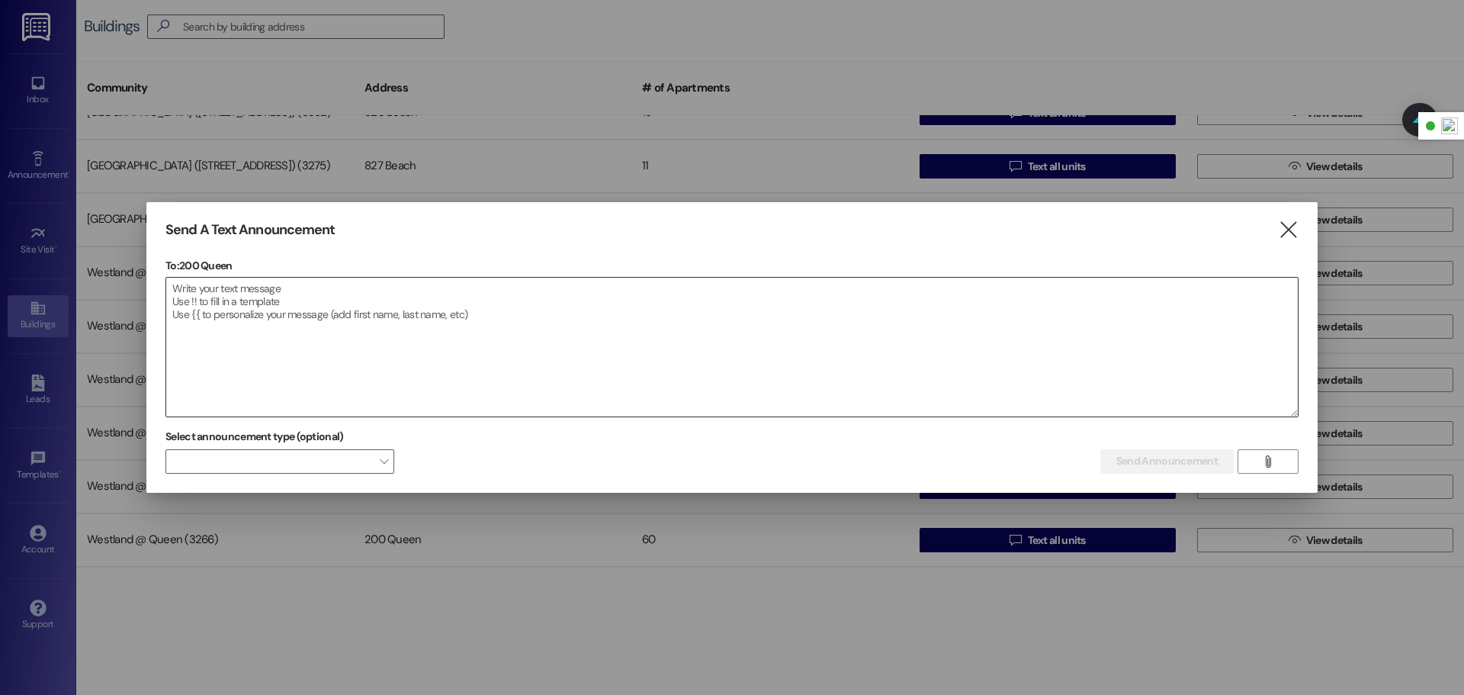  I want to click on span: Send Announcement, so click(1167, 461).